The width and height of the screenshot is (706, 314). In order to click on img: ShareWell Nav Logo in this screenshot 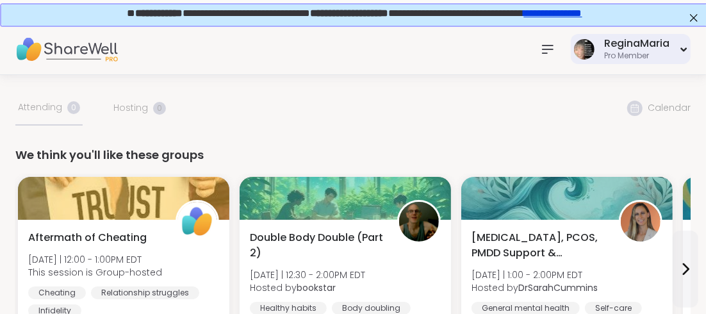, I will do `click(67, 49)`.